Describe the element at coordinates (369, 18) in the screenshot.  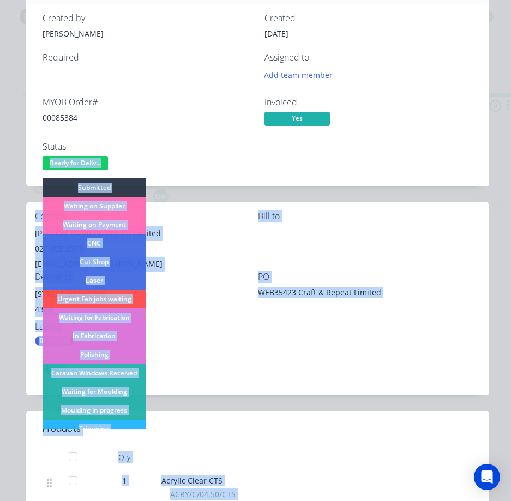
I see `div: Created` at that location.